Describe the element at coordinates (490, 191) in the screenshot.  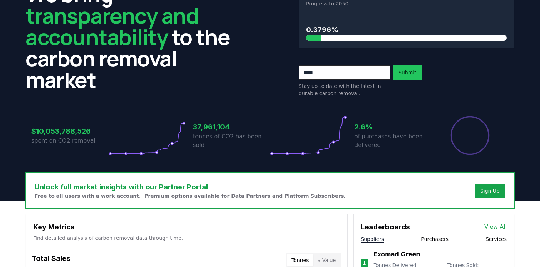
I see `div: Sign Up` at that location.